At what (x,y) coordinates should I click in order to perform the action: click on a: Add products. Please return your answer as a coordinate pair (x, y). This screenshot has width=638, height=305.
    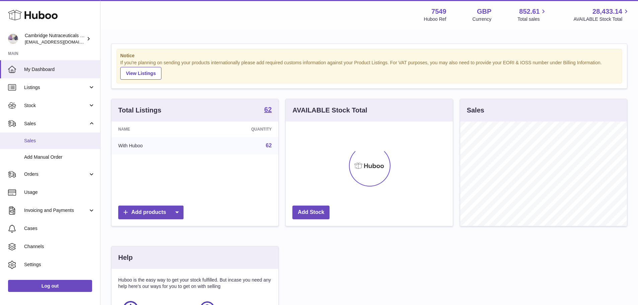
    Looking at the image, I should click on (151, 212).